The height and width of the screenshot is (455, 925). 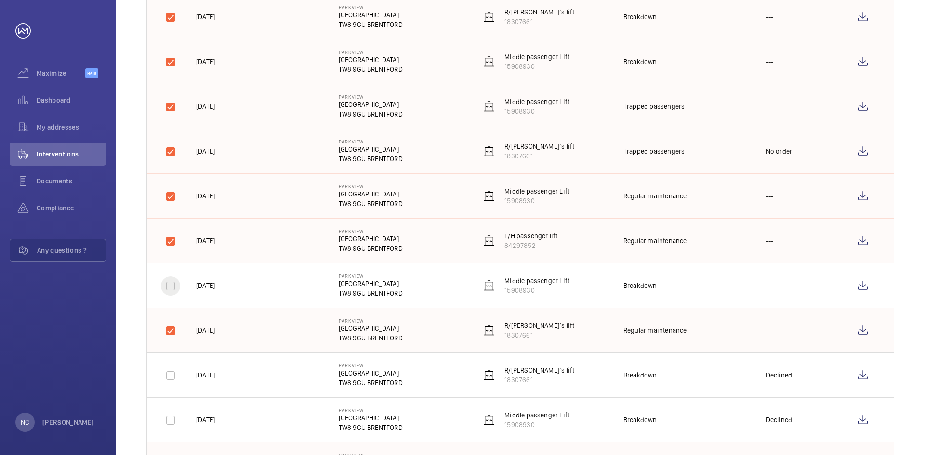 What do you see at coordinates (531, 236) in the screenshot?
I see `p: L/H passenger lift` at bounding box center [531, 236].